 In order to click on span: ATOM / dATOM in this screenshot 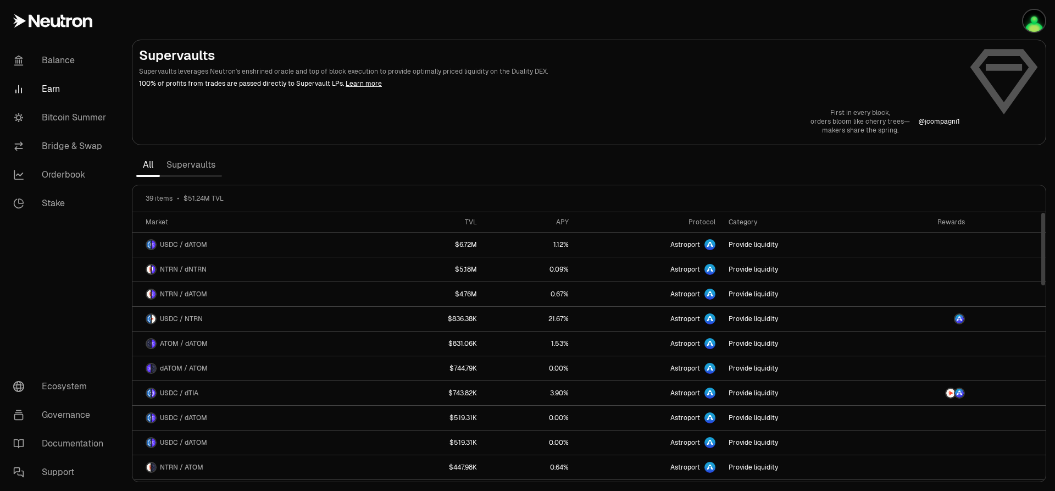, I will do `click(184, 344)`.